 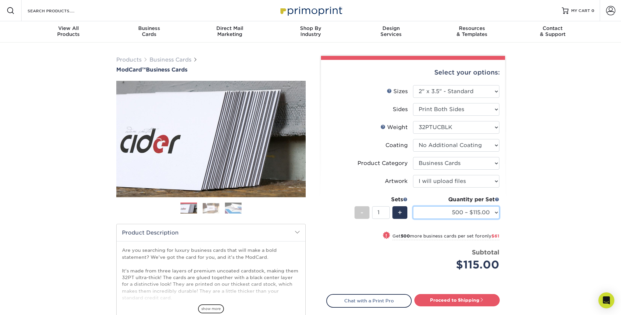 What do you see at coordinates (149, 32) in the screenshot?
I see `a: BusinessCards` at bounding box center [149, 32].